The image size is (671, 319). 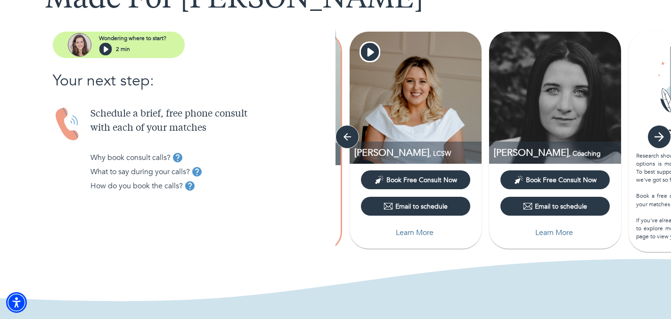 I want to click on span: , LCSW, so click(x=440, y=153).